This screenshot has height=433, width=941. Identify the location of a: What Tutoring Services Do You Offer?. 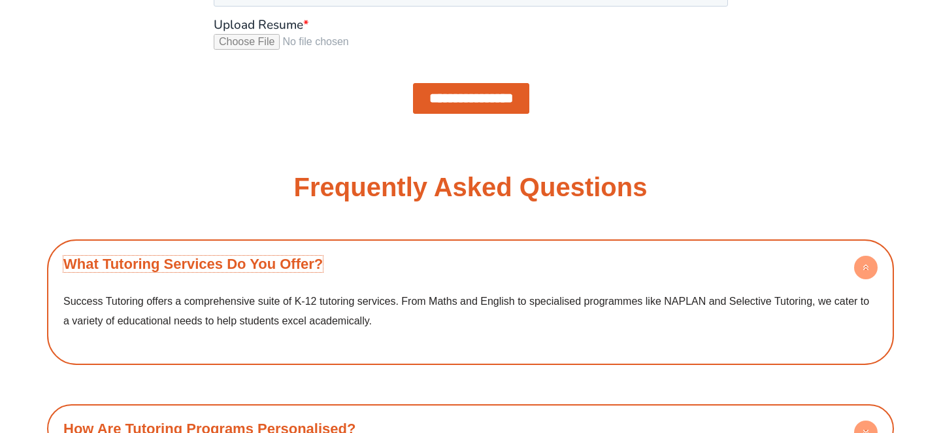
(193, 263).